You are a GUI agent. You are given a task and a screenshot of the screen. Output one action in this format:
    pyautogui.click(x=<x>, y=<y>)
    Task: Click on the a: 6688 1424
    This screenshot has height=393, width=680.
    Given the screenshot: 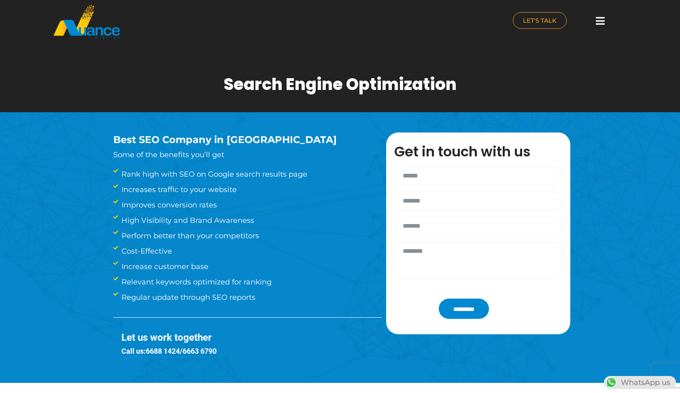 What is the action you would take?
    pyautogui.click(x=163, y=351)
    